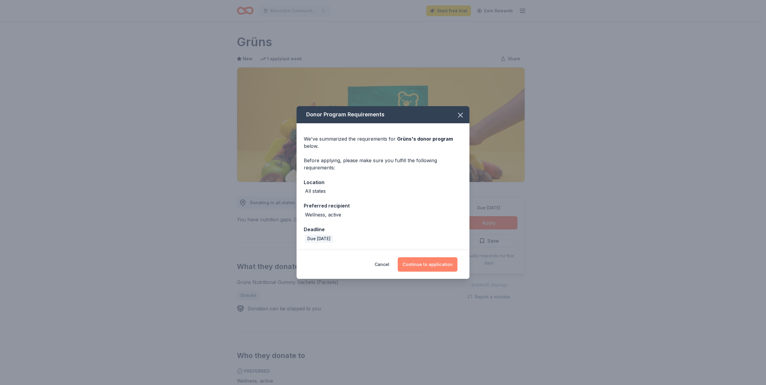  What do you see at coordinates (427, 265) in the screenshot?
I see `button: Continue to application` at bounding box center [427, 265].